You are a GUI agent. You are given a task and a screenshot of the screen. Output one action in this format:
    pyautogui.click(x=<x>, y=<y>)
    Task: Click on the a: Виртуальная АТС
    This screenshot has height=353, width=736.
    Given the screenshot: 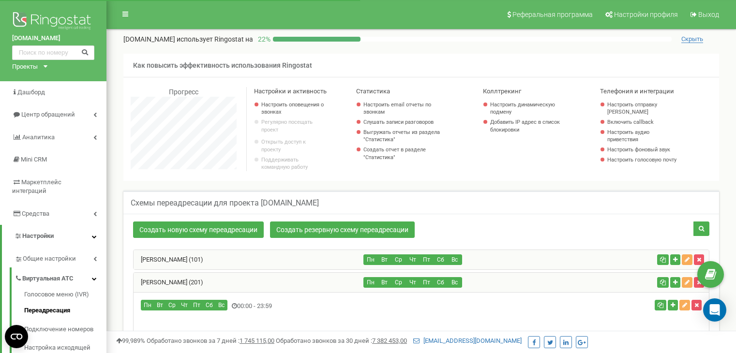 What is the action you would take?
    pyautogui.click(x=61, y=277)
    